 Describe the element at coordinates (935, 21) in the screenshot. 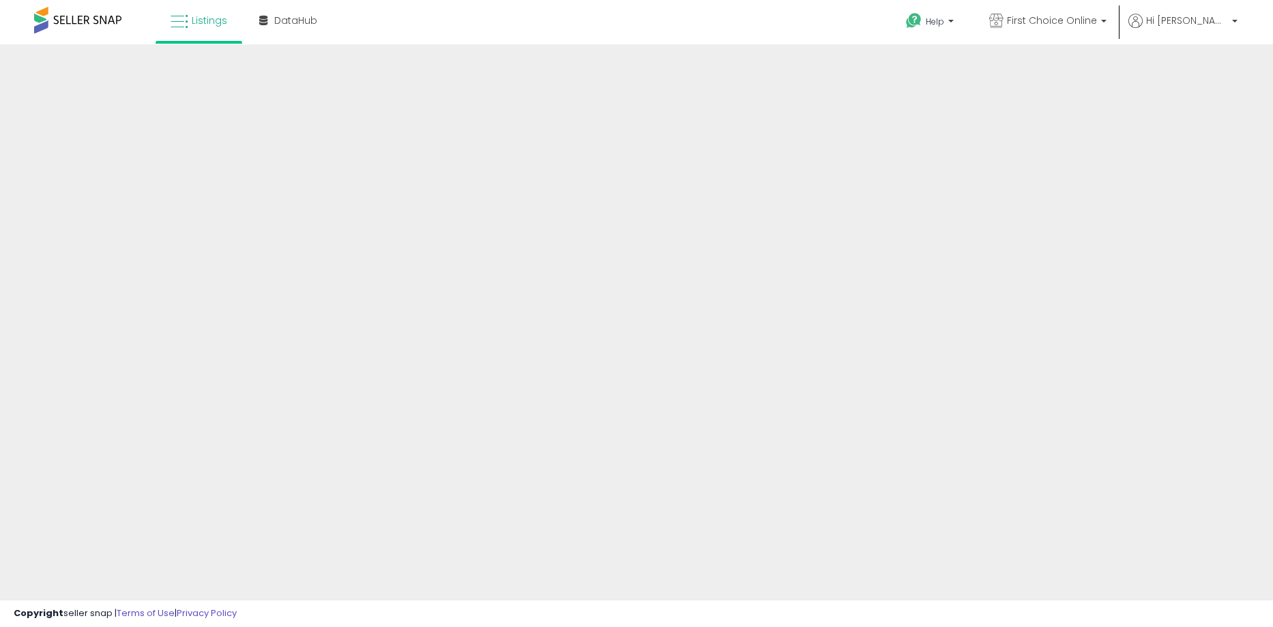

I see `span: Help` at that location.